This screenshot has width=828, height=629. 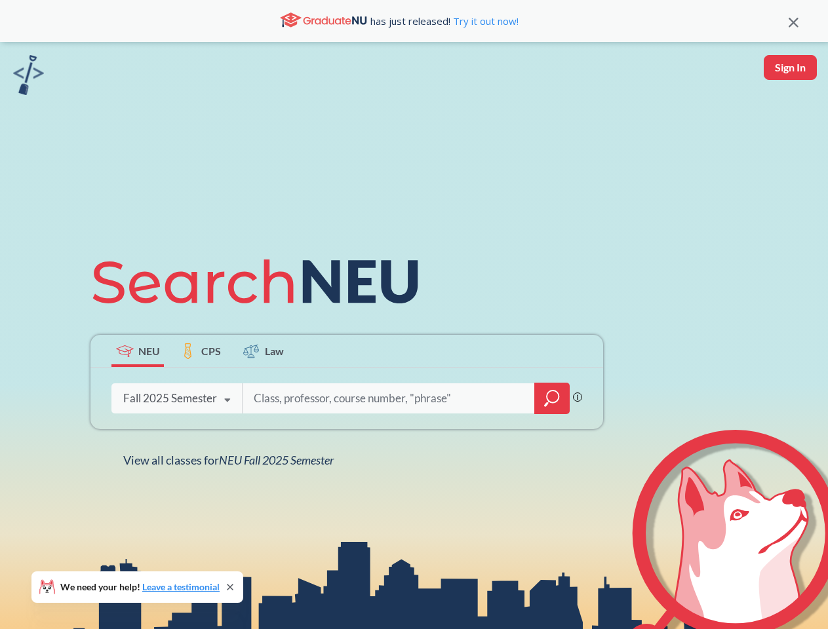 I want to click on a: sandbox logo, so click(x=28, y=77).